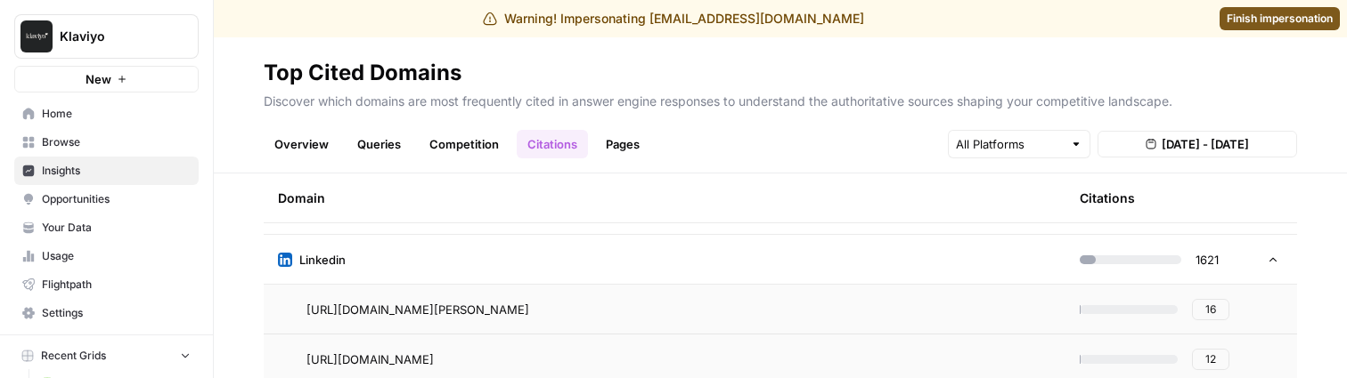 The height and width of the screenshot is (378, 1347). Describe the element at coordinates (116, 256) in the screenshot. I see `span: Usage` at that location.